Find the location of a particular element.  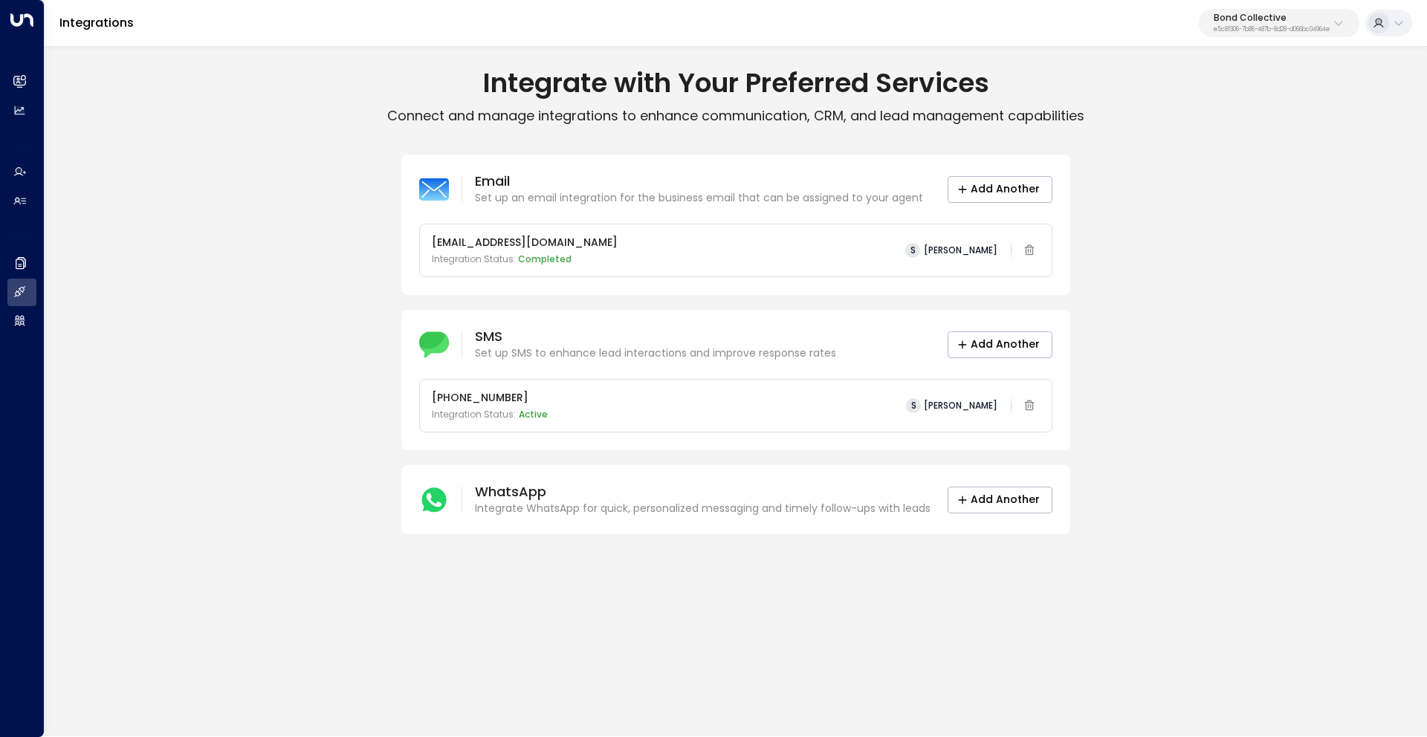

p: SMS is located at coordinates (655, 337).